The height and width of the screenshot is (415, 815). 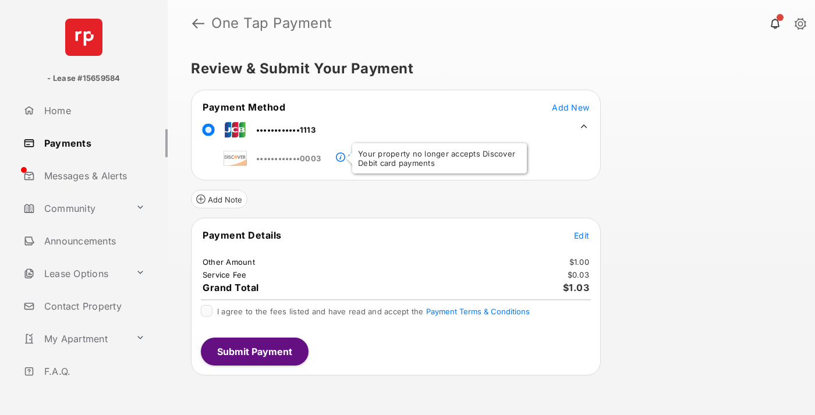 I want to click on span: I agree to the fees listed and have read and accept the, so click(x=373, y=312).